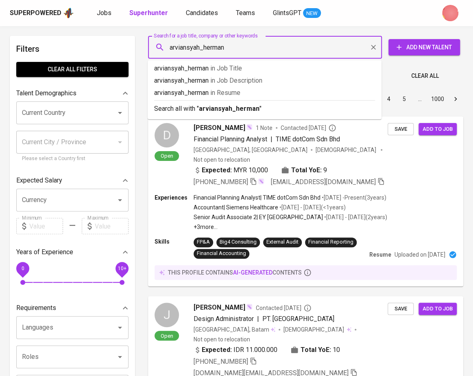 The width and height of the screenshot is (473, 376). I want to click on p: Requirements, so click(36, 308).